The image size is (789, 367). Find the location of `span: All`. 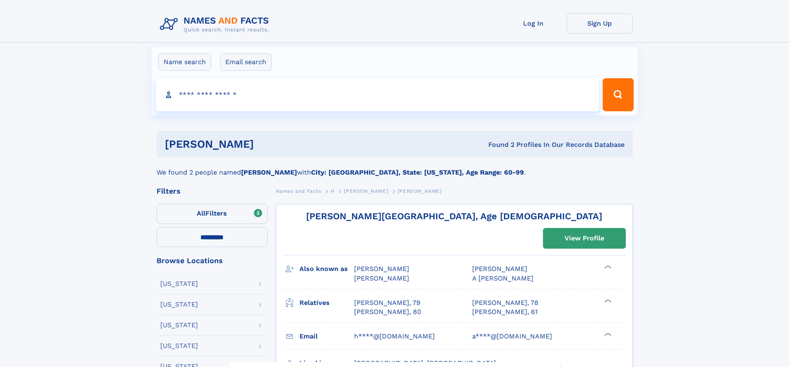

span: All is located at coordinates (201, 213).